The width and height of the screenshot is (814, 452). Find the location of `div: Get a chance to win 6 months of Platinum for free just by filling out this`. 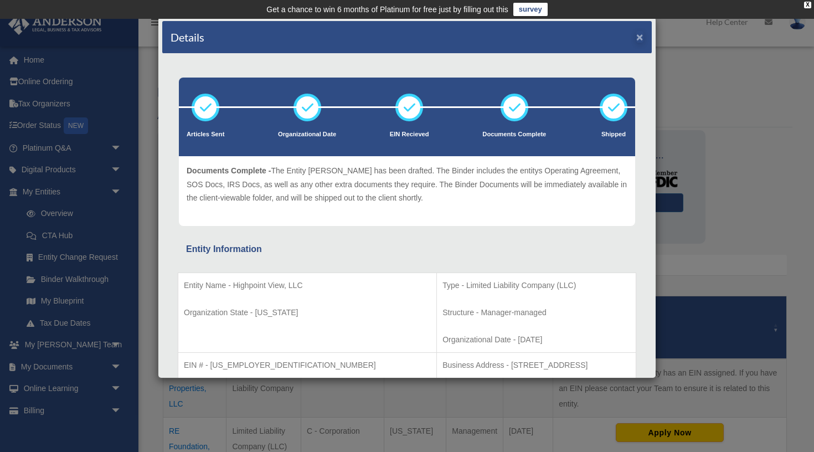

div: Get a chance to win 6 months of Platinum for free just by filling out this is located at coordinates (387, 9).